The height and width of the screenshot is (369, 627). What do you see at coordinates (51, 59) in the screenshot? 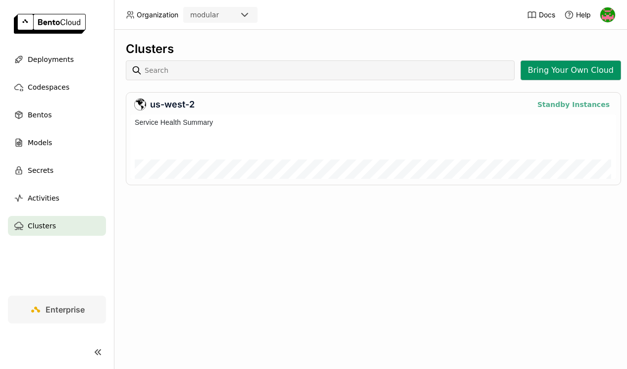
I see `span: Deployments` at bounding box center [51, 59].